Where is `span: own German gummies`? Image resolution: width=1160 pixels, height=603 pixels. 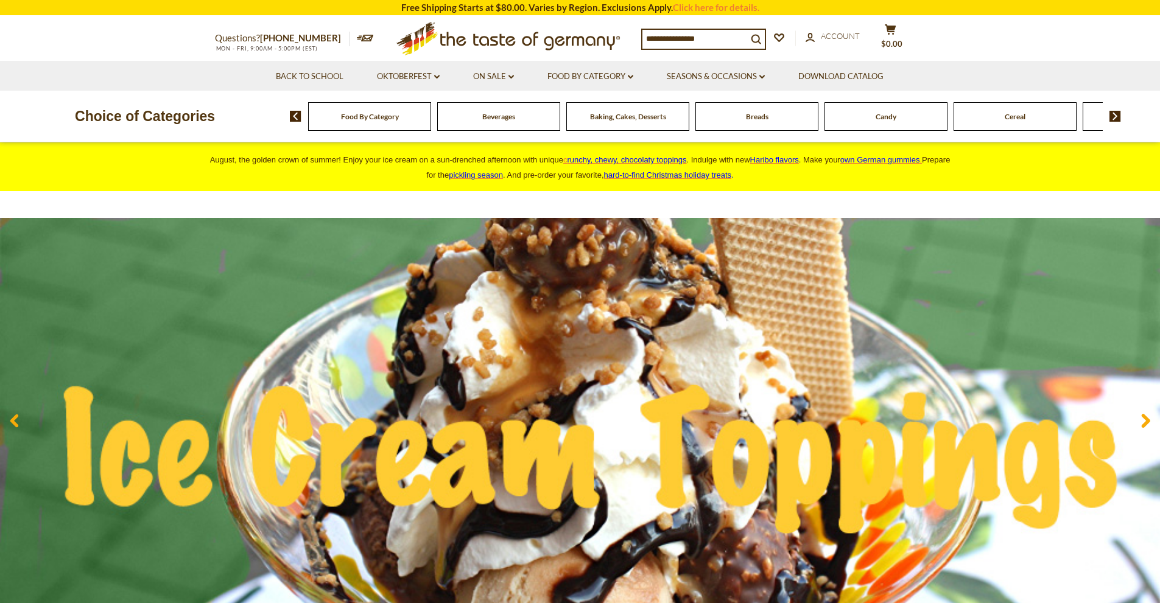 span: own German gummies is located at coordinates (880, 159).